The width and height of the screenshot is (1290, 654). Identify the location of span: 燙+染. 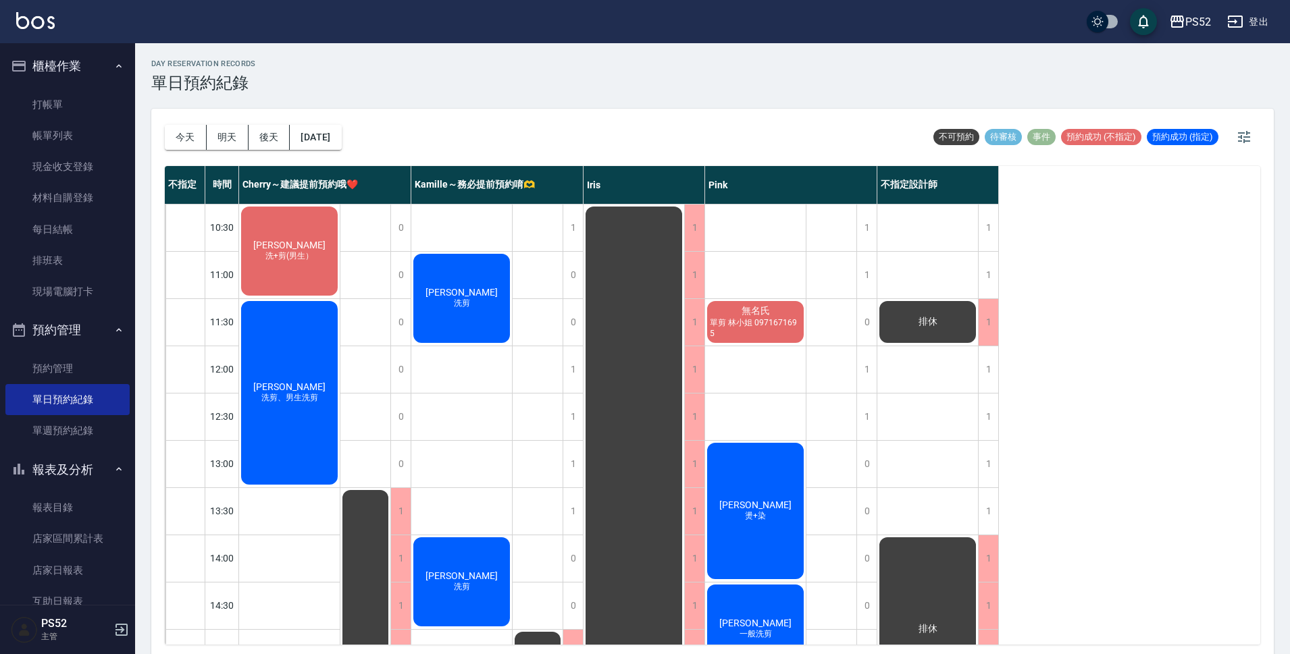
(755, 516).